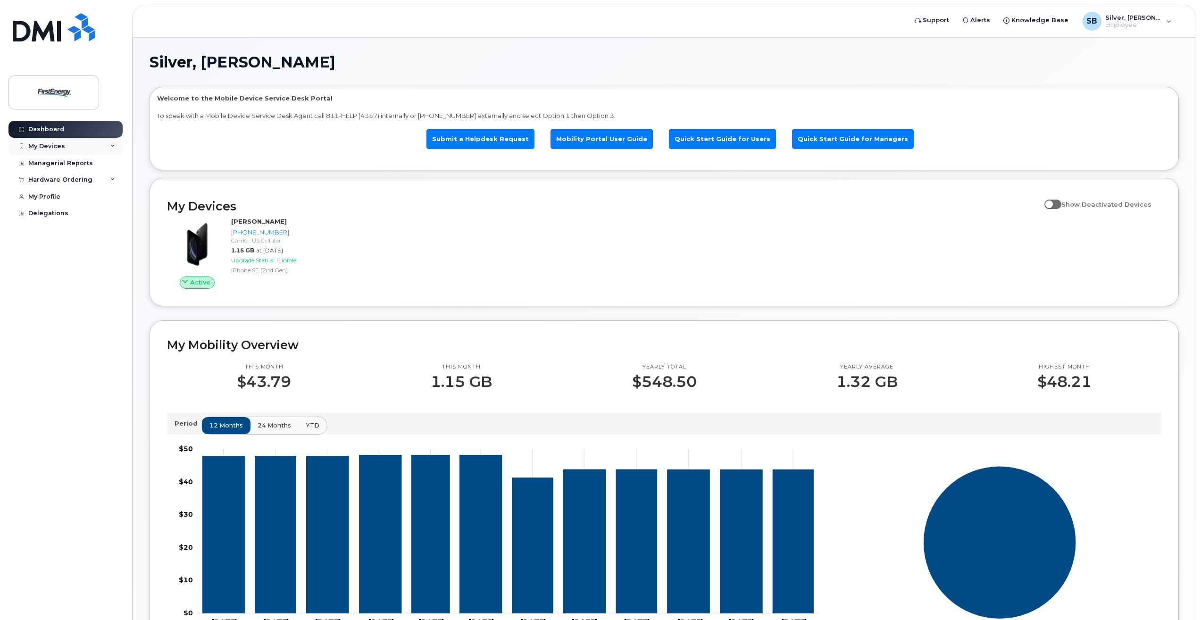 The image size is (1201, 620). Describe the element at coordinates (264, 382) in the screenshot. I see `p: $43.79` at that location.